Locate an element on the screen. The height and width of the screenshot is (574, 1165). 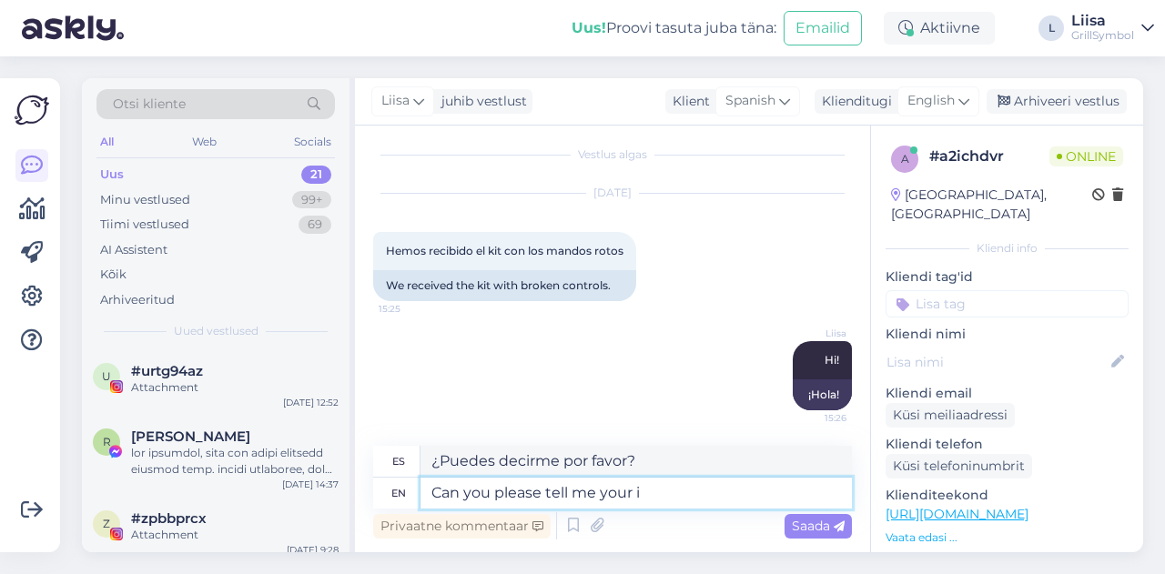
span: u is located at coordinates (106, 376).